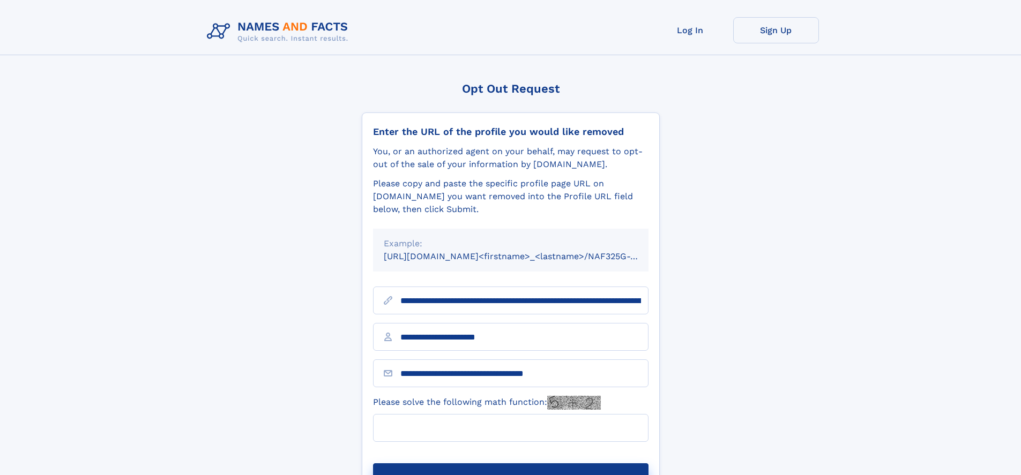  Describe the element at coordinates (280, 32) in the screenshot. I see `img: Logo Names and Facts` at that location.